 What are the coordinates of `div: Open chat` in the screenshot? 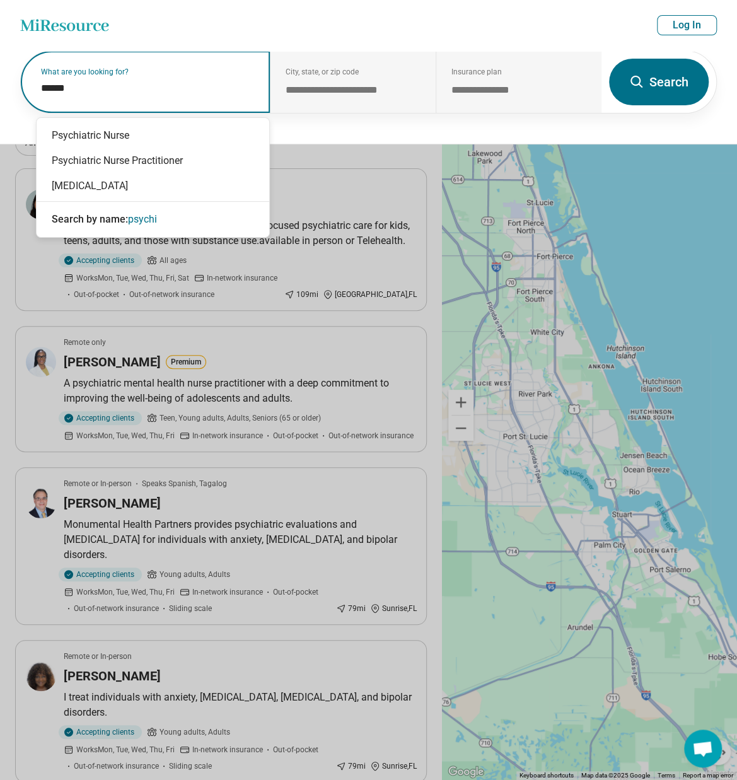 It's located at (703, 749).